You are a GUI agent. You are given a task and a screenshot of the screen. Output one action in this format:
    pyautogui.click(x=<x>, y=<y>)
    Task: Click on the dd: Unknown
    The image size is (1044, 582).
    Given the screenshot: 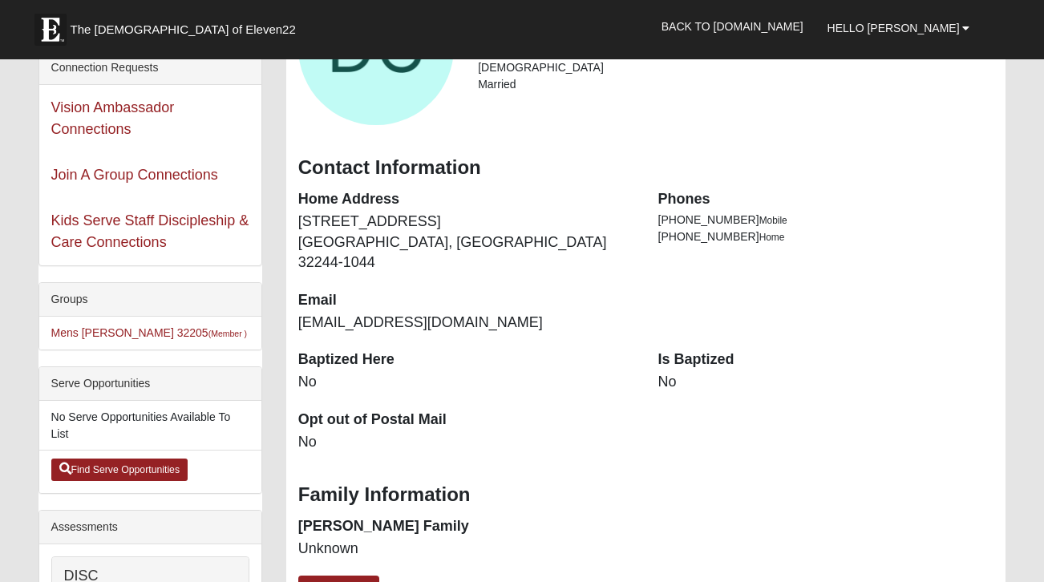 What is the action you would take?
    pyautogui.click(x=466, y=549)
    